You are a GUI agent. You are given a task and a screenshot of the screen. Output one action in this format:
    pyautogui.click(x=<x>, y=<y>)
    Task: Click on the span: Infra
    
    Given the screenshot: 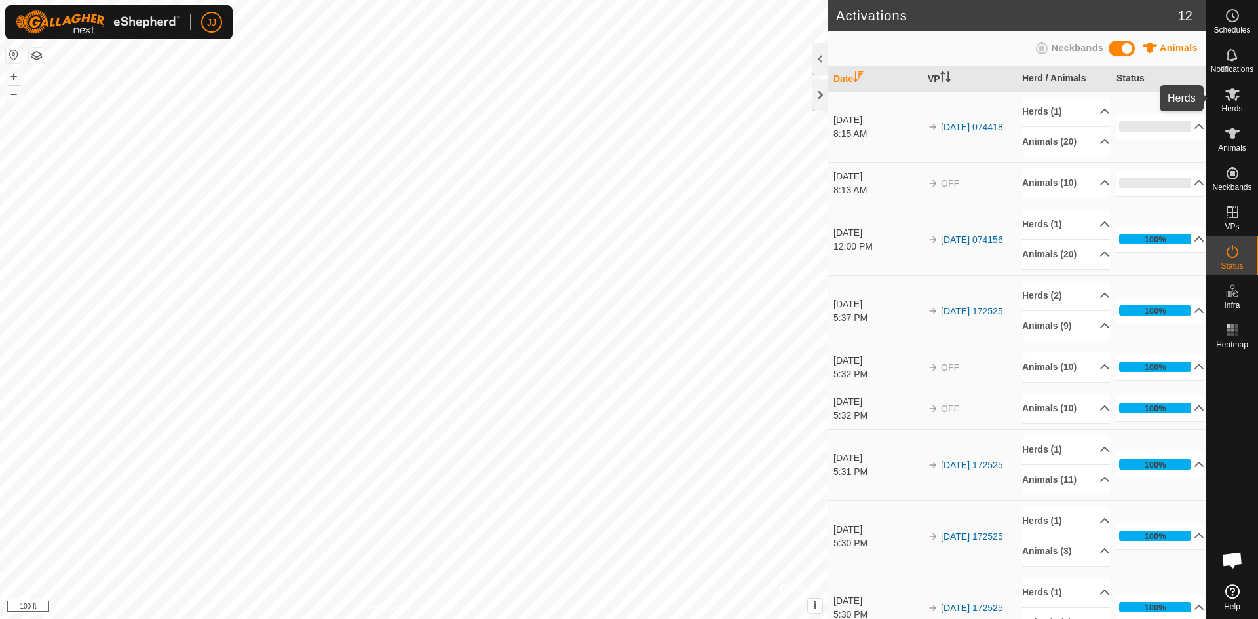 What is the action you would take?
    pyautogui.click(x=1232, y=305)
    